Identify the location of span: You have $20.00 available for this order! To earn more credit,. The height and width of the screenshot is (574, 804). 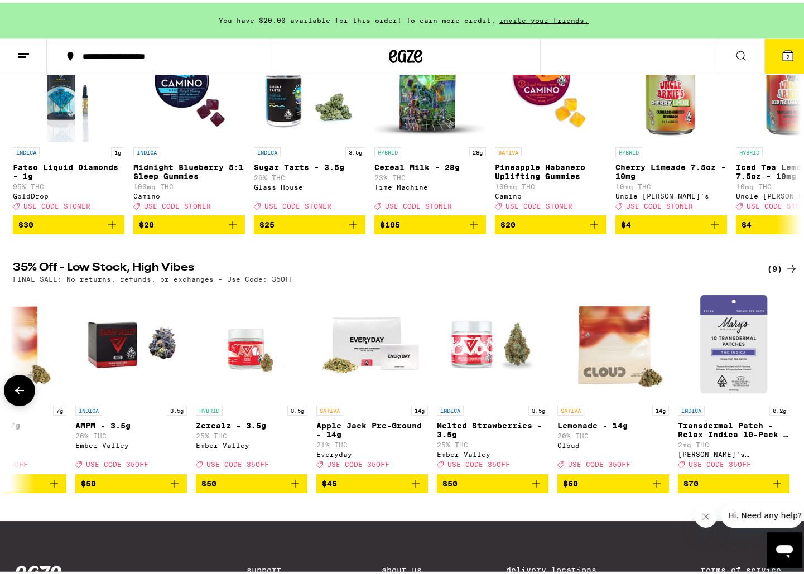
(357, 17).